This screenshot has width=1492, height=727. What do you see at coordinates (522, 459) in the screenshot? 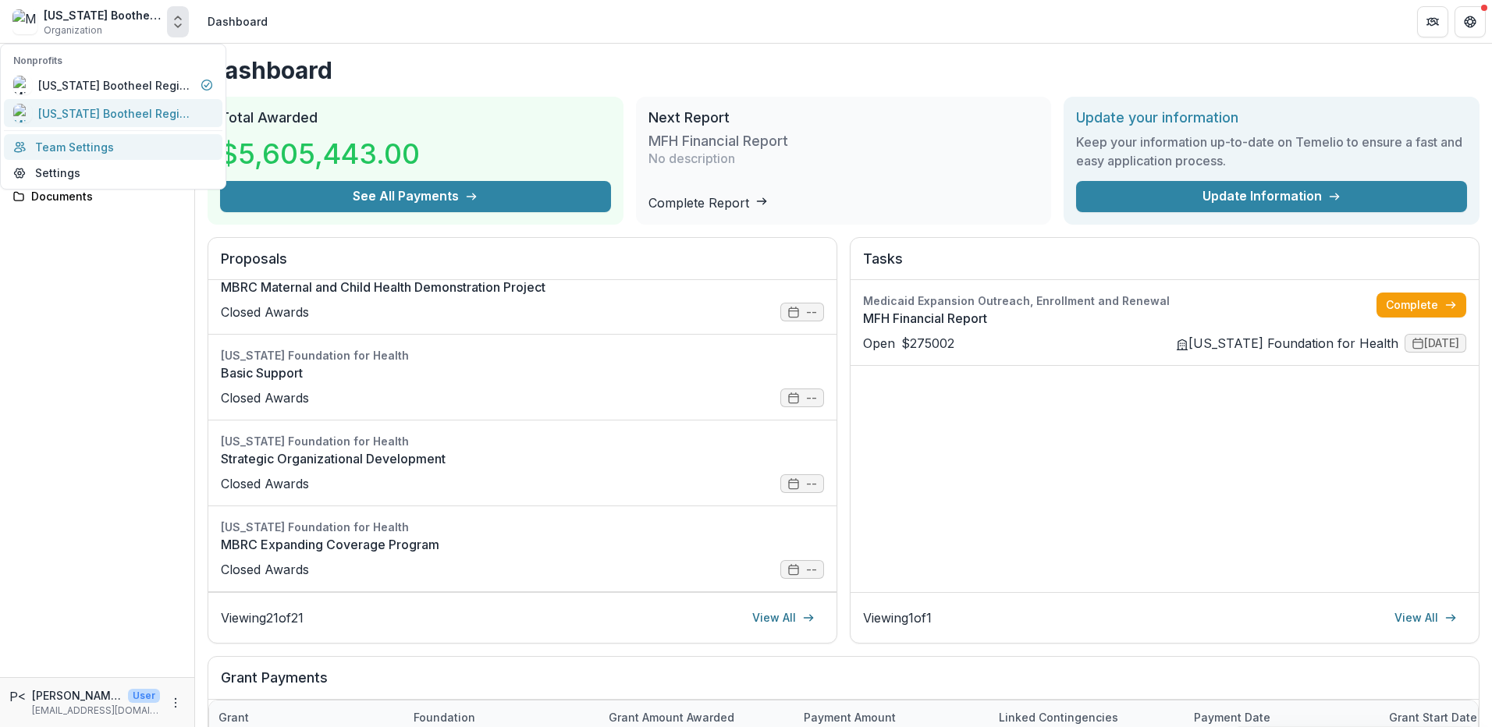
I see `a: Strategic Organizational Development` at bounding box center [522, 459].